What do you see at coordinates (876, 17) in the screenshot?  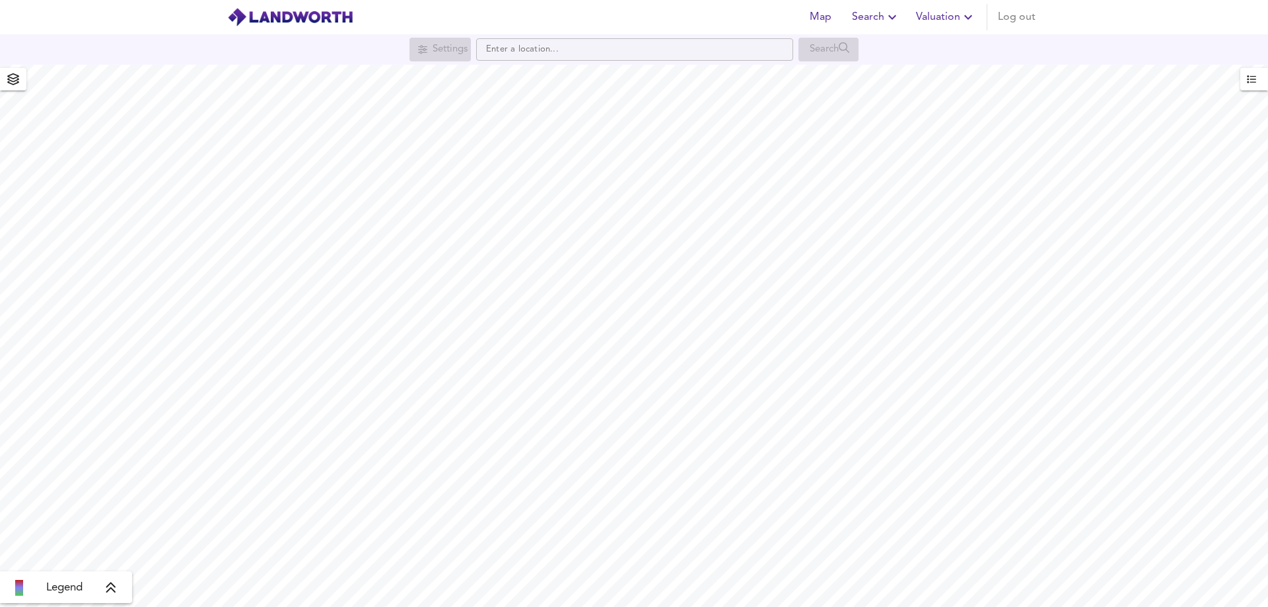 I see `span: Search` at bounding box center [876, 17].